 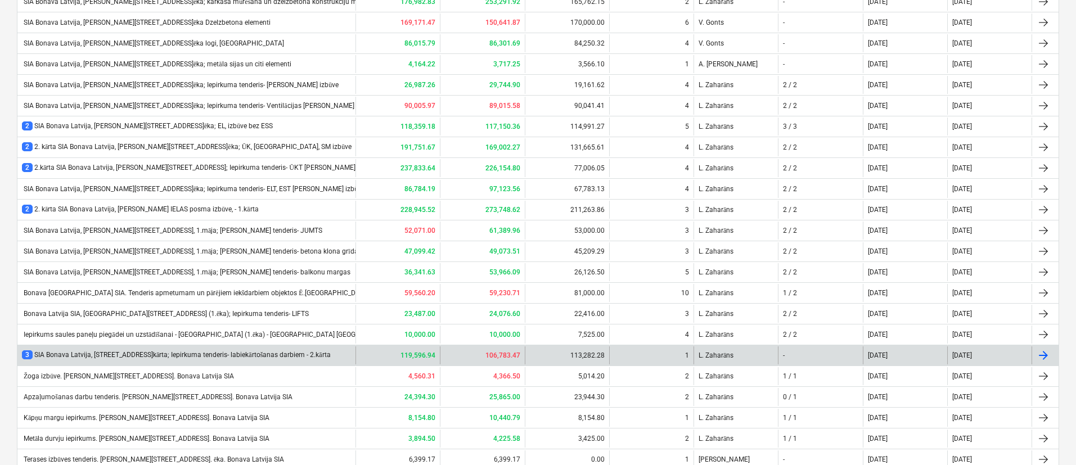 I want to click on b: 117,150.36, so click(x=503, y=127).